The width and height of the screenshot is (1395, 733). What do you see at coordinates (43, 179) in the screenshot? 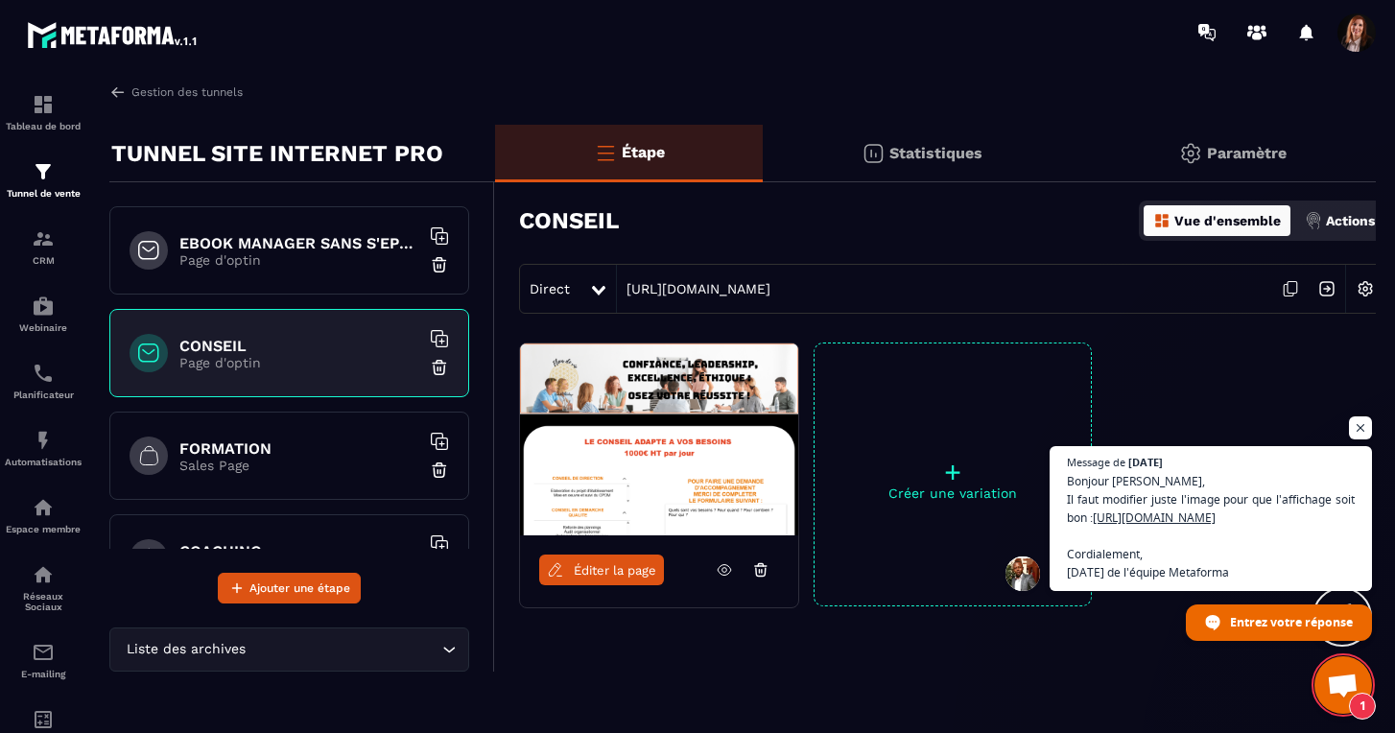
I see `a: formationformationTunnel de vente` at bounding box center [43, 179].